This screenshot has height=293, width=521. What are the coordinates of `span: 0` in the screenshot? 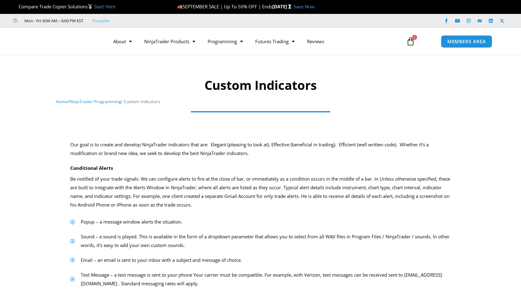 It's located at (414, 37).